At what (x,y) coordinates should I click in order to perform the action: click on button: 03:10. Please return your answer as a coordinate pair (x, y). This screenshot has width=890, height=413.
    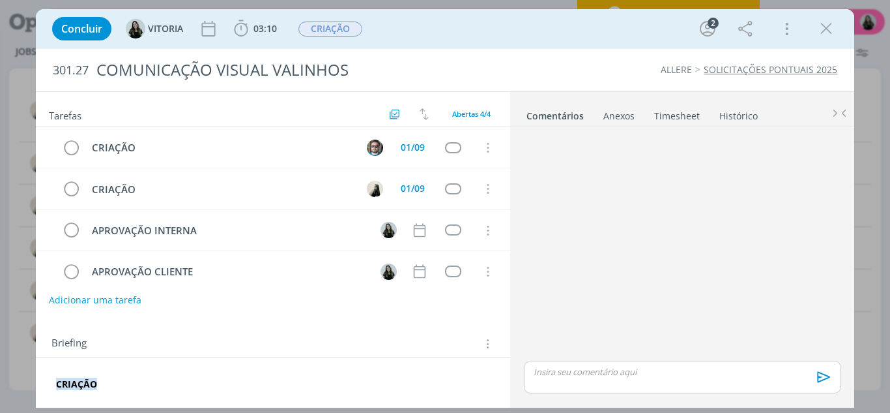
    Looking at the image, I should click on (256, 29).